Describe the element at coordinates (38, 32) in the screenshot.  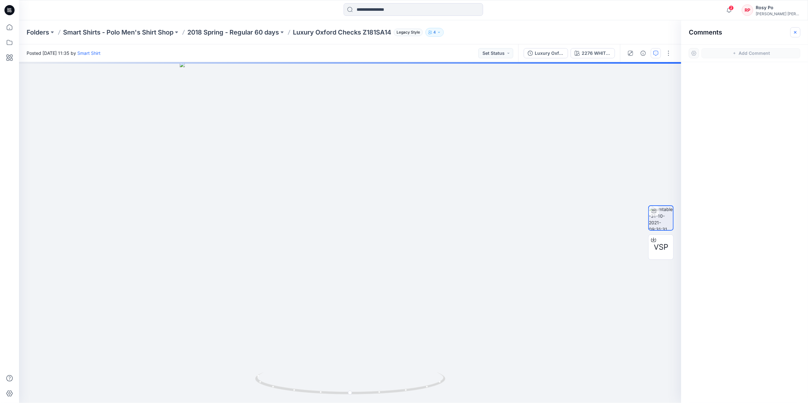
I see `p: Folders` at that location.